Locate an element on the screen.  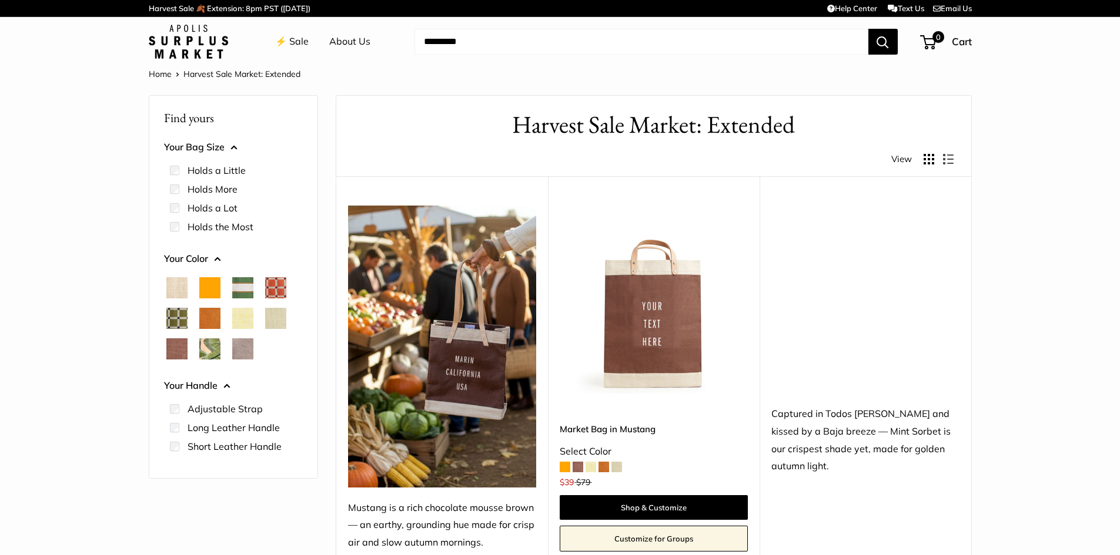
label: Holds a Little is located at coordinates (216, 170).